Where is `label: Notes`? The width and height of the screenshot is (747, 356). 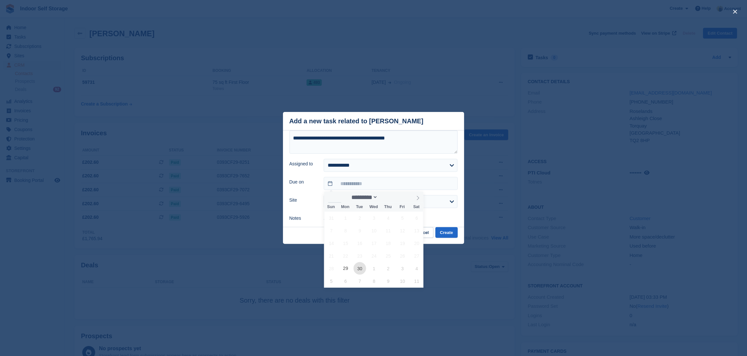
label: Notes is located at coordinates (303, 218).